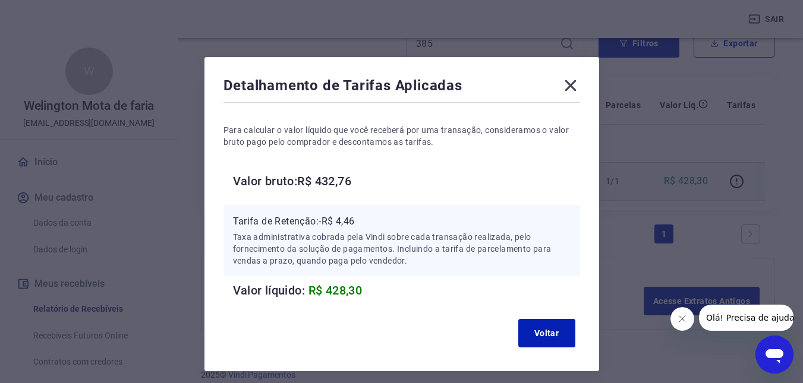 The width and height of the screenshot is (803, 383). Describe the element at coordinates (402, 222) in the screenshot. I see `p: Tarifa de Retenção: -R$ 4,46` at that location.